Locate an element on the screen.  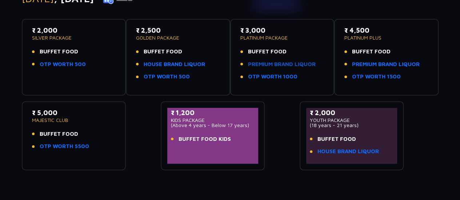
p: PLATINUM PACKAGE is located at coordinates (282, 38).